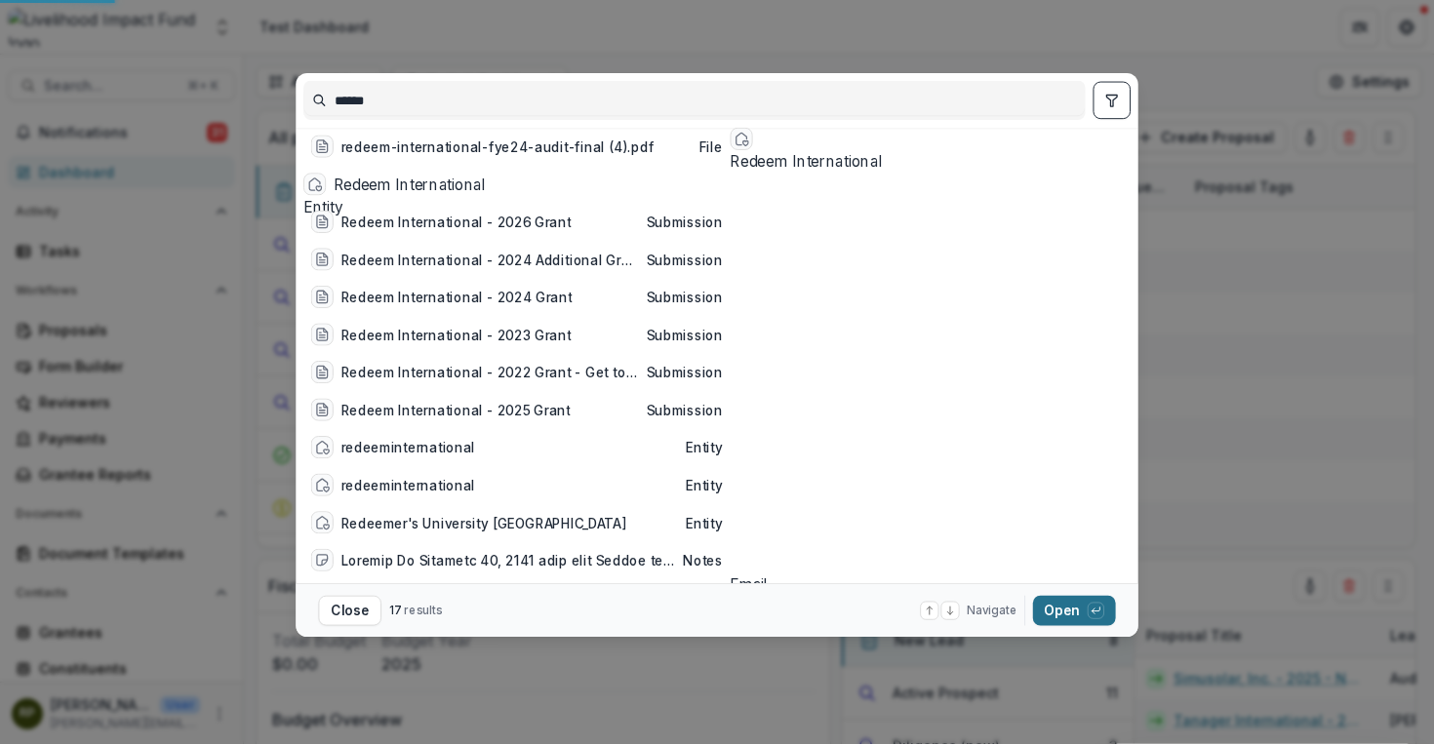  Describe the element at coordinates (1074, 611) in the screenshot. I see `button: Open` at that location.